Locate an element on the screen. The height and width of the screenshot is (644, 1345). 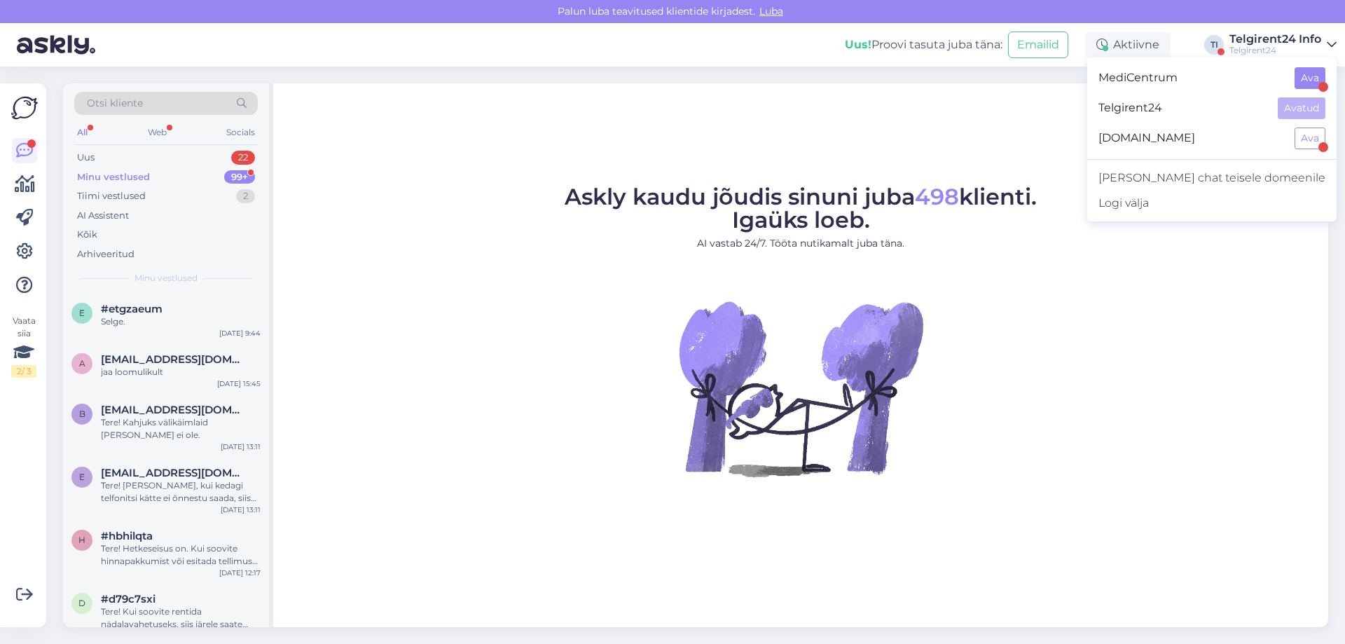
p: AI vastab 24/7. Tööta nutikamalt juba täna. is located at coordinates (801, 243).